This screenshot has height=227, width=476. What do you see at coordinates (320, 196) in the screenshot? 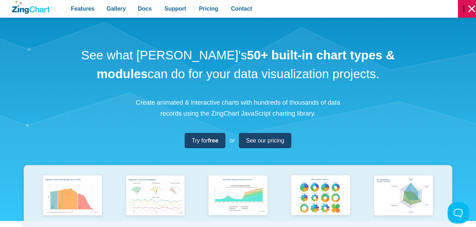
I see `img: Pie Transform Options` at bounding box center [320, 196].